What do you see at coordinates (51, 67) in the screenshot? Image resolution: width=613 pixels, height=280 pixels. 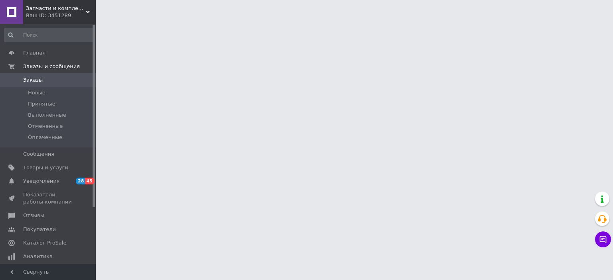 I see `span: Заказы и сообщения` at bounding box center [51, 67].